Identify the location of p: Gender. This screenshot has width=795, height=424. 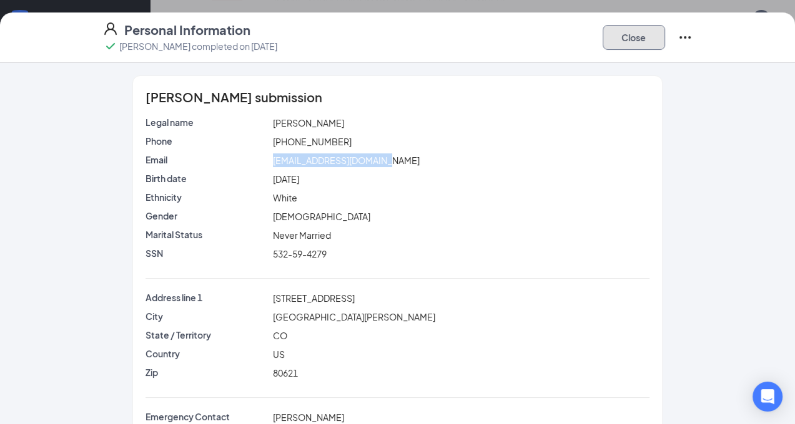
(207, 216).